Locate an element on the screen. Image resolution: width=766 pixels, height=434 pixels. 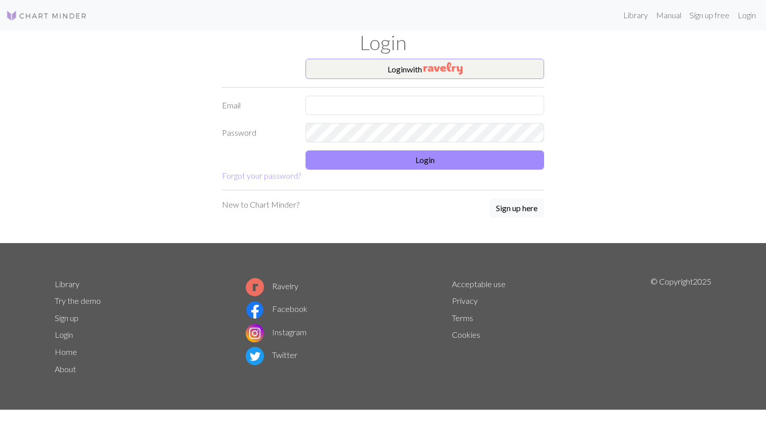
button: Loginwith is located at coordinates (424, 69).